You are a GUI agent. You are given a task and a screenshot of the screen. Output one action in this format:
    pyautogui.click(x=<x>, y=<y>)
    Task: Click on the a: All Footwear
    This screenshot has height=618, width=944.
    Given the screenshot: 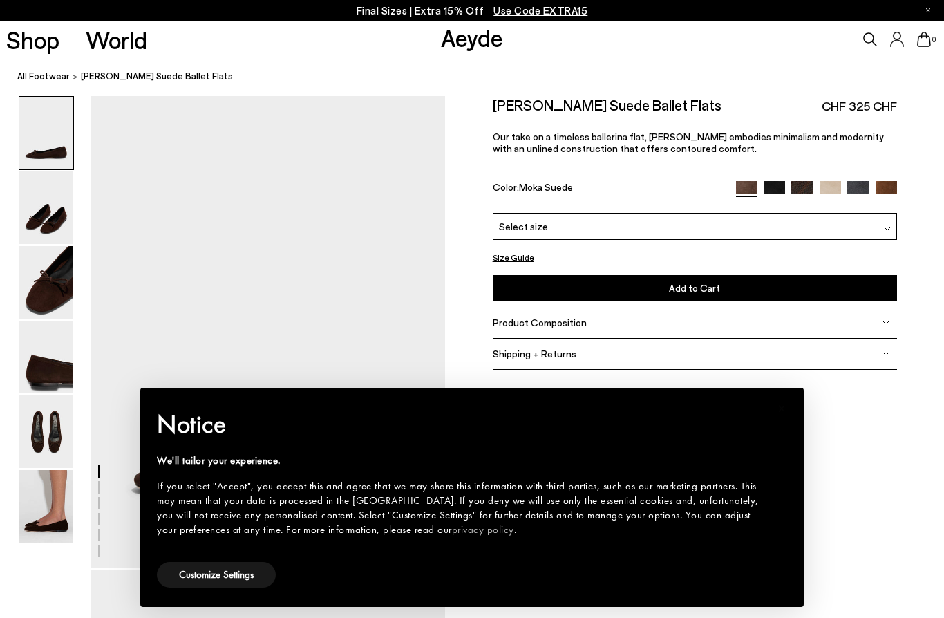 What is the action you would take?
    pyautogui.click(x=44, y=76)
    